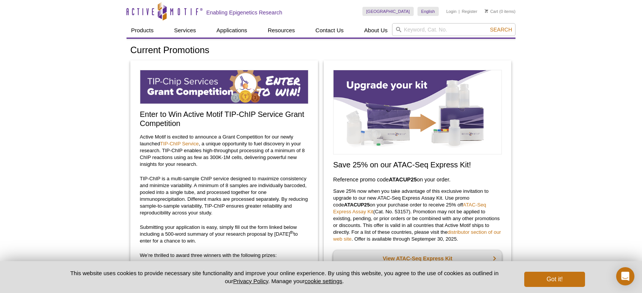  I want to click on h2: Enabling Epigenetics Research, so click(244, 13).